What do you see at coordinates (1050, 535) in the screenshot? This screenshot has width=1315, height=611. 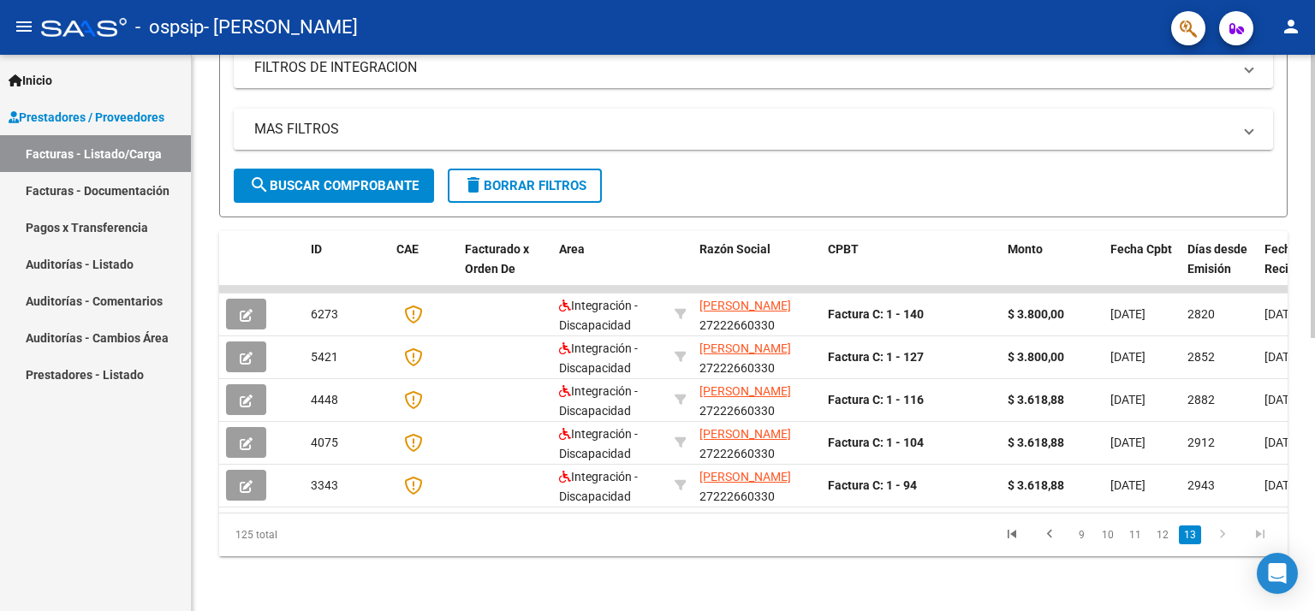 I see `a: go to previous page` at bounding box center [1050, 535].